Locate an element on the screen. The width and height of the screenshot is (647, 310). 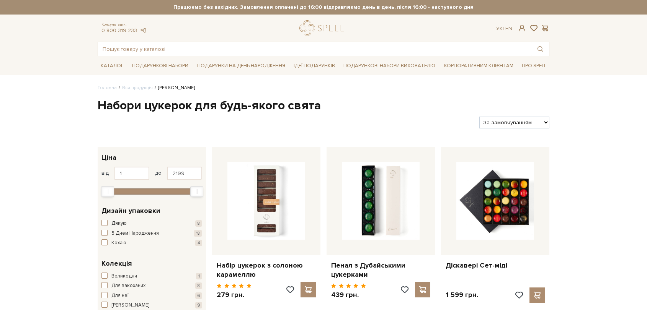
div: Ук is located at coordinates (504, 29).